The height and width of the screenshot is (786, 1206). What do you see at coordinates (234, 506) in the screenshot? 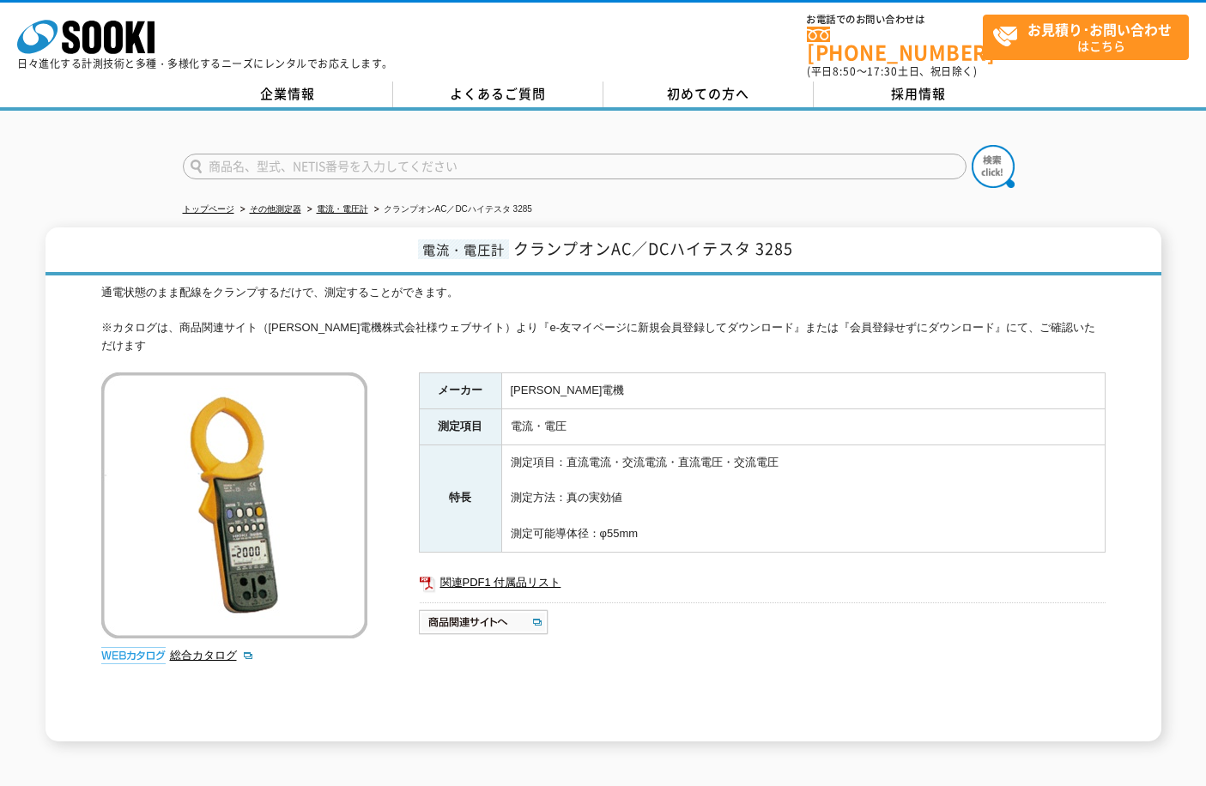
I see `img: クランプオンAC／DCハイテスタ 3285` at bounding box center [234, 506].